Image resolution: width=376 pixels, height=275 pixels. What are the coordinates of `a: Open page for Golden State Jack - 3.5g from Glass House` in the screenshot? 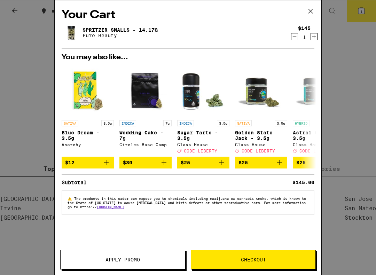 It's located at (261, 110).